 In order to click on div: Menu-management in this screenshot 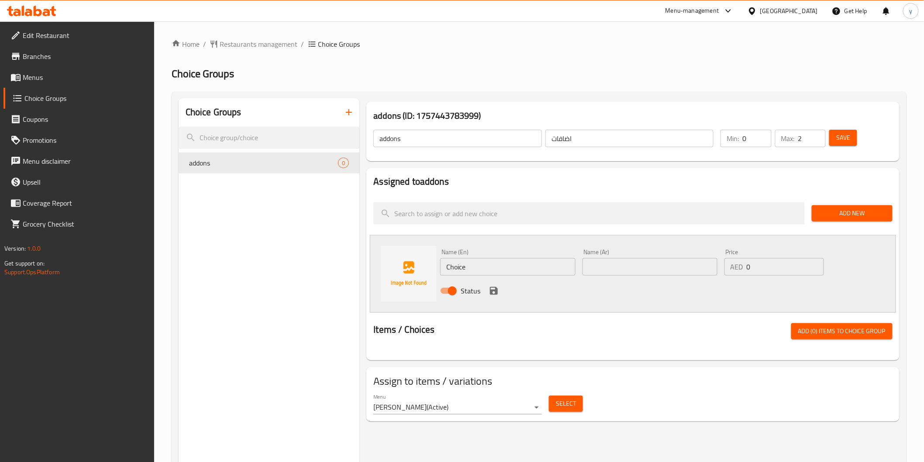, I will do `click(692, 11)`.